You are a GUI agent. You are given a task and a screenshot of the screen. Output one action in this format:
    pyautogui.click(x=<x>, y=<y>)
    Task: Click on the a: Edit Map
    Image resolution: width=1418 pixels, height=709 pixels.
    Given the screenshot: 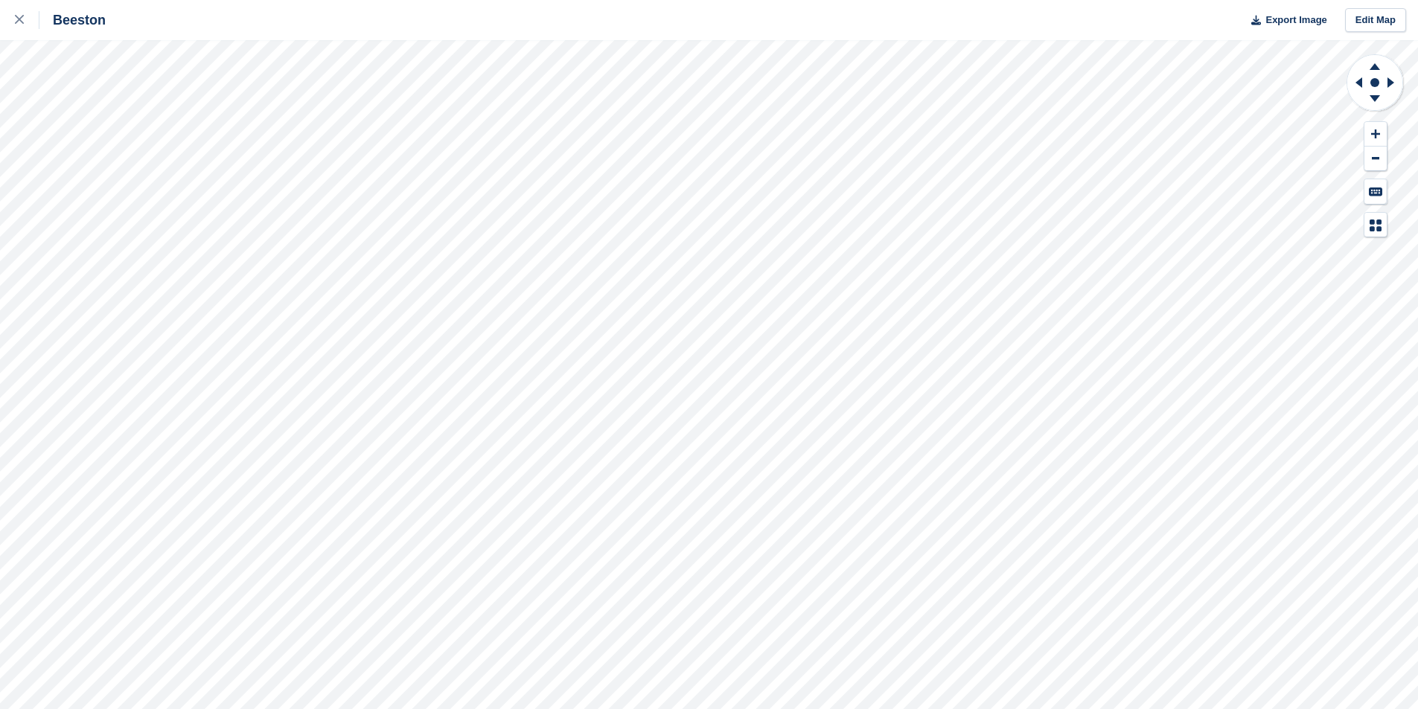 What is the action you would take?
    pyautogui.click(x=1376, y=20)
    